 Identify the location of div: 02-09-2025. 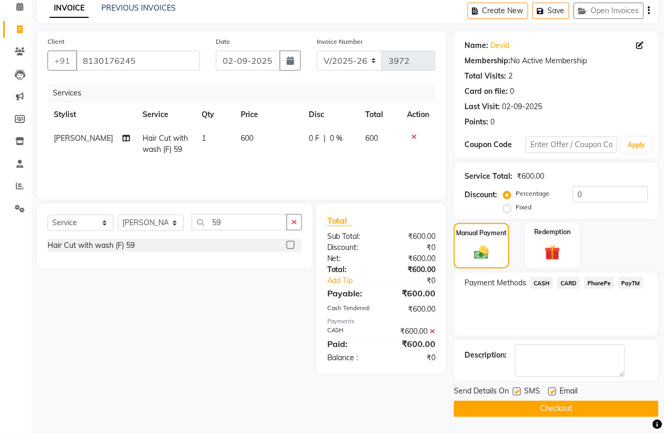
(522, 107).